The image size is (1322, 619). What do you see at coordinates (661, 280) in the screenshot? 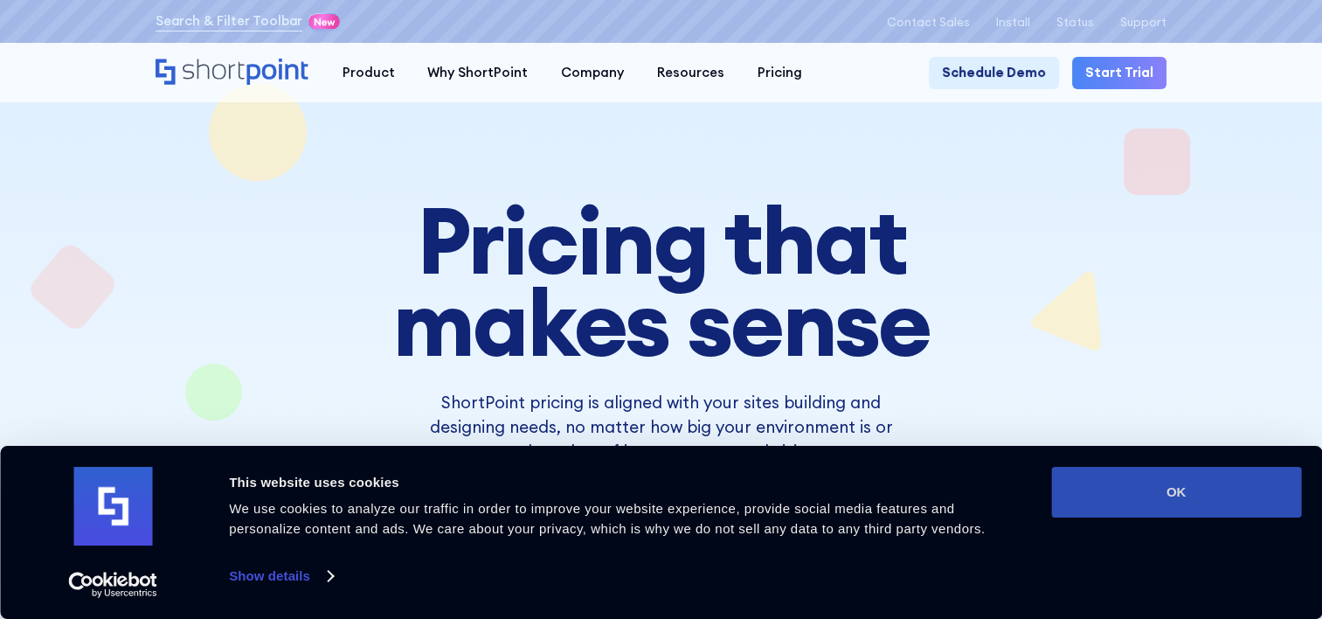
I see `h1: Pricing that makes sense` at bounding box center [661, 280].